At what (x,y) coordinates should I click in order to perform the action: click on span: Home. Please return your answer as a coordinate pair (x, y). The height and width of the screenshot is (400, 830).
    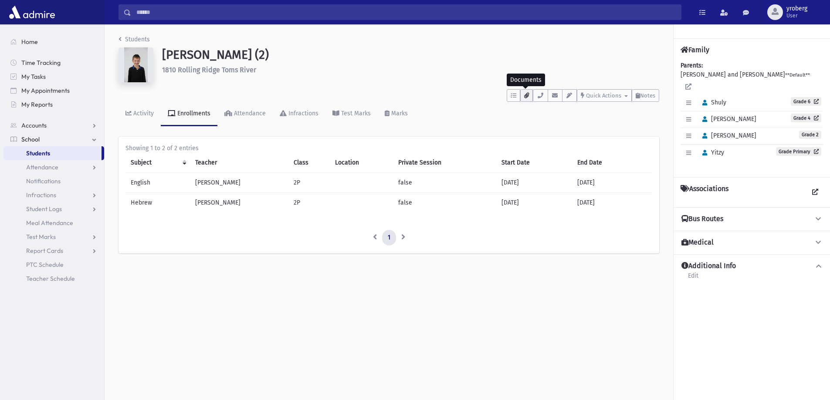
    Looking at the image, I should click on (30, 42).